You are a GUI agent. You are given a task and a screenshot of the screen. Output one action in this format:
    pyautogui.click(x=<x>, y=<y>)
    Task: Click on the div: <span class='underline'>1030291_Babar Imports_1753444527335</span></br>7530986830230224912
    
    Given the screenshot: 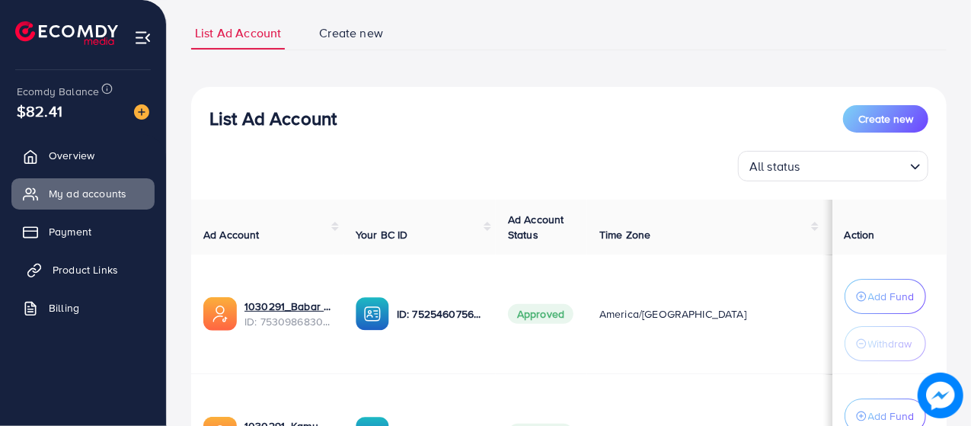 What is the action you would take?
    pyautogui.click(x=288, y=314)
    